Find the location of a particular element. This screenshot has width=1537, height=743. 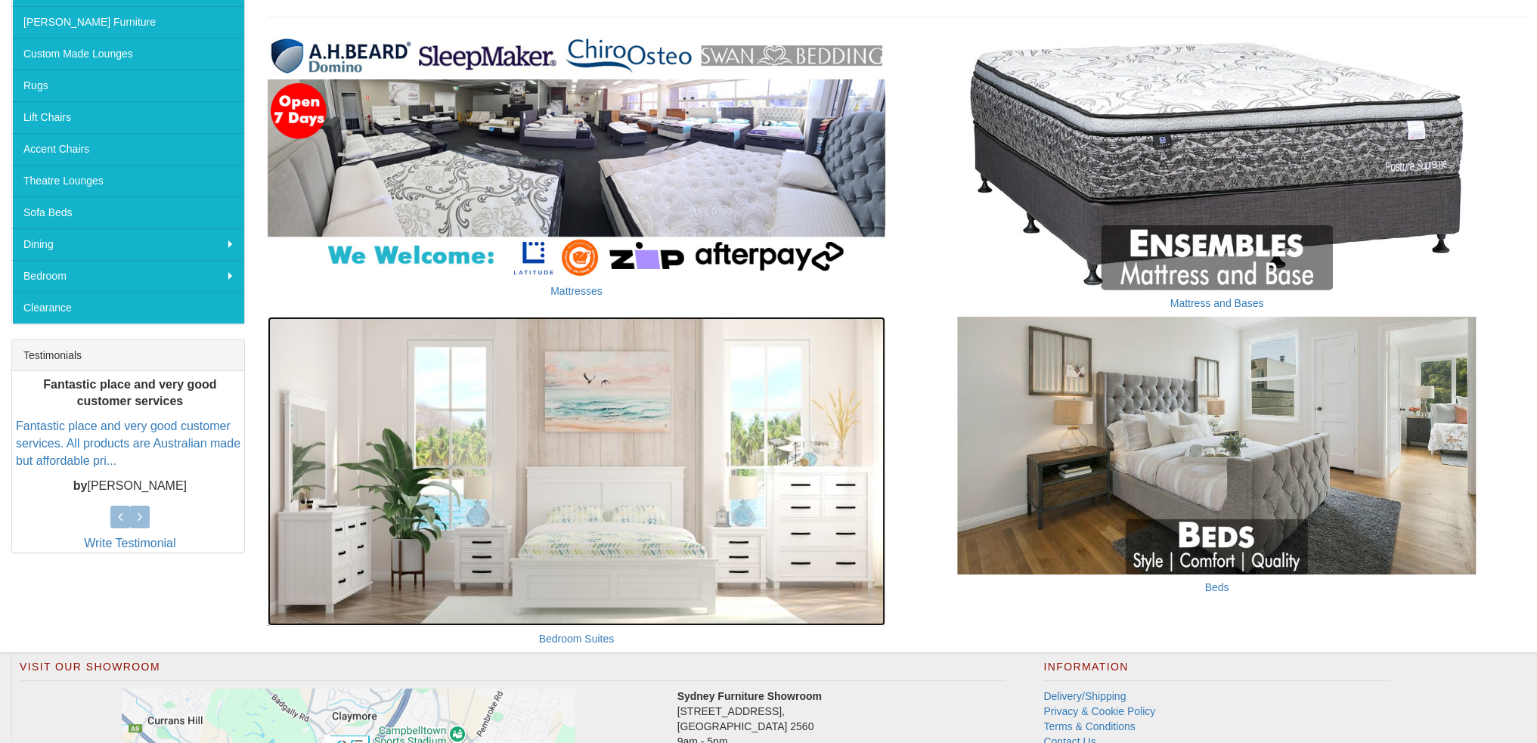

a: Fantastic place and very good customer services. All products are Australian made but affordable ... is located at coordinates (128, 443).